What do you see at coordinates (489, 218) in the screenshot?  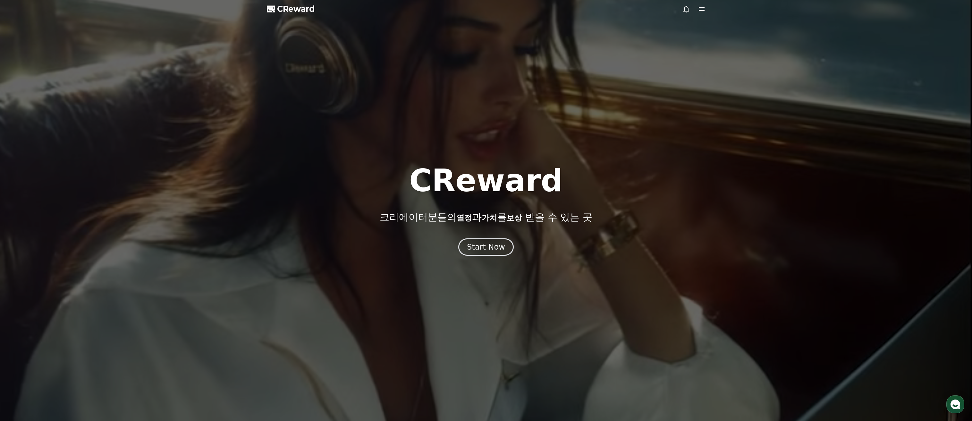 I see `span: 가치` at bounding box center [489, 218].